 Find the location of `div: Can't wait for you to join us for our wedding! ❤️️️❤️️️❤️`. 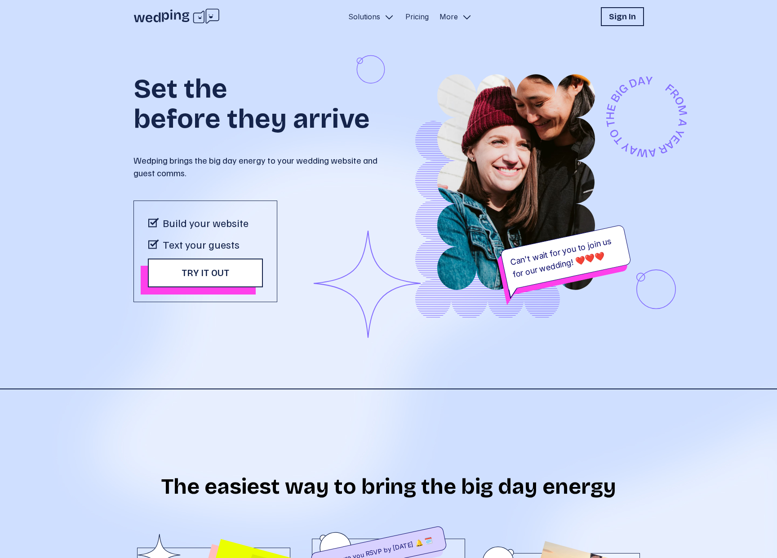

div: Can't wait for you to join us for our wedding! ❤️️️❤️️️❤️ is located at coordinates (565, 257).